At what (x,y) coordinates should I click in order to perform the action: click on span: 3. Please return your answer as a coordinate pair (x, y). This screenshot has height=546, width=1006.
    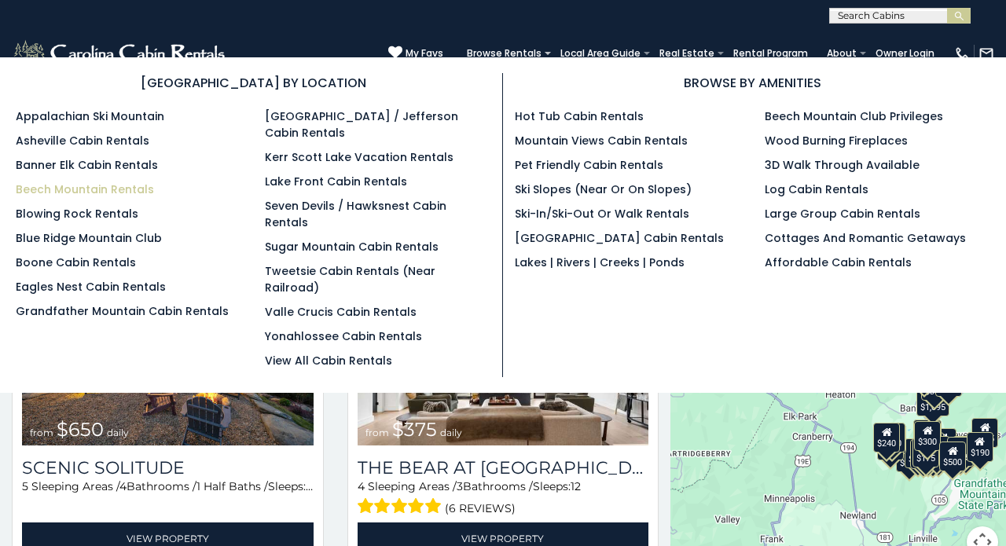
    Looking at the image, I should click on (460, 487).